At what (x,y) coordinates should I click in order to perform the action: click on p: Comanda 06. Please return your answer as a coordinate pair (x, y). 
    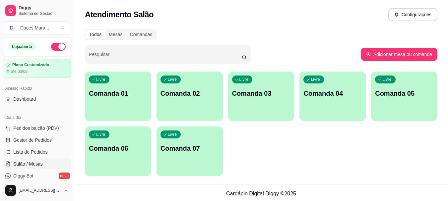
    Looking at the image, I should click on (118, 149).